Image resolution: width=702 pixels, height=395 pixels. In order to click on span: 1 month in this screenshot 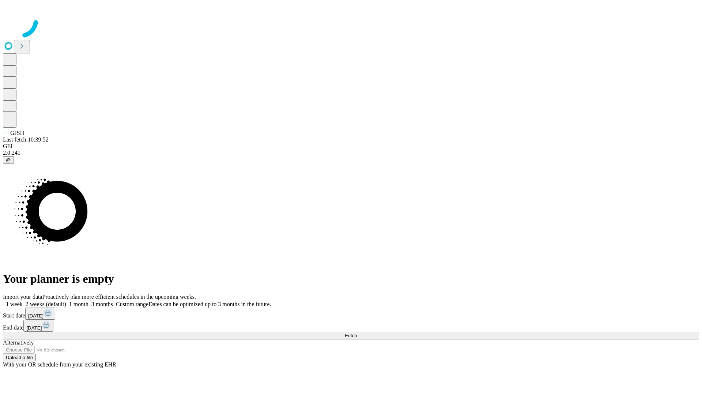, I will do `click(79, 304)`.